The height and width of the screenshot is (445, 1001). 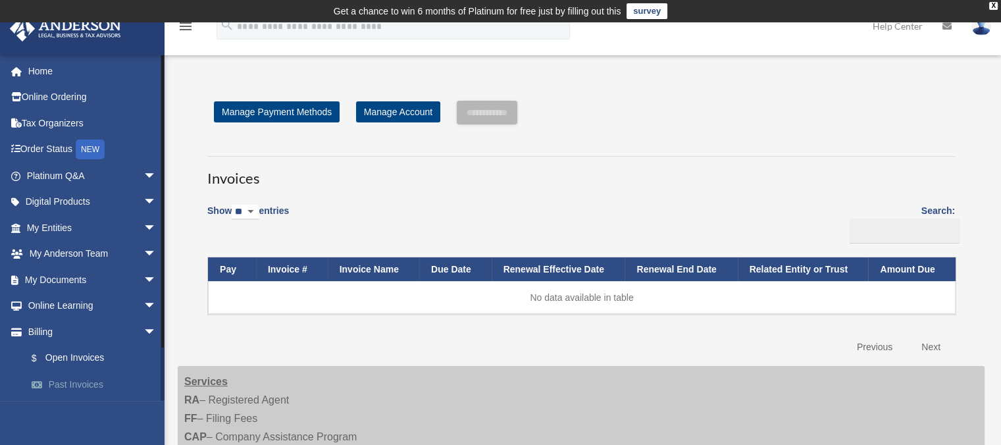 I want to click on i: search, so click(x=227, y=25).